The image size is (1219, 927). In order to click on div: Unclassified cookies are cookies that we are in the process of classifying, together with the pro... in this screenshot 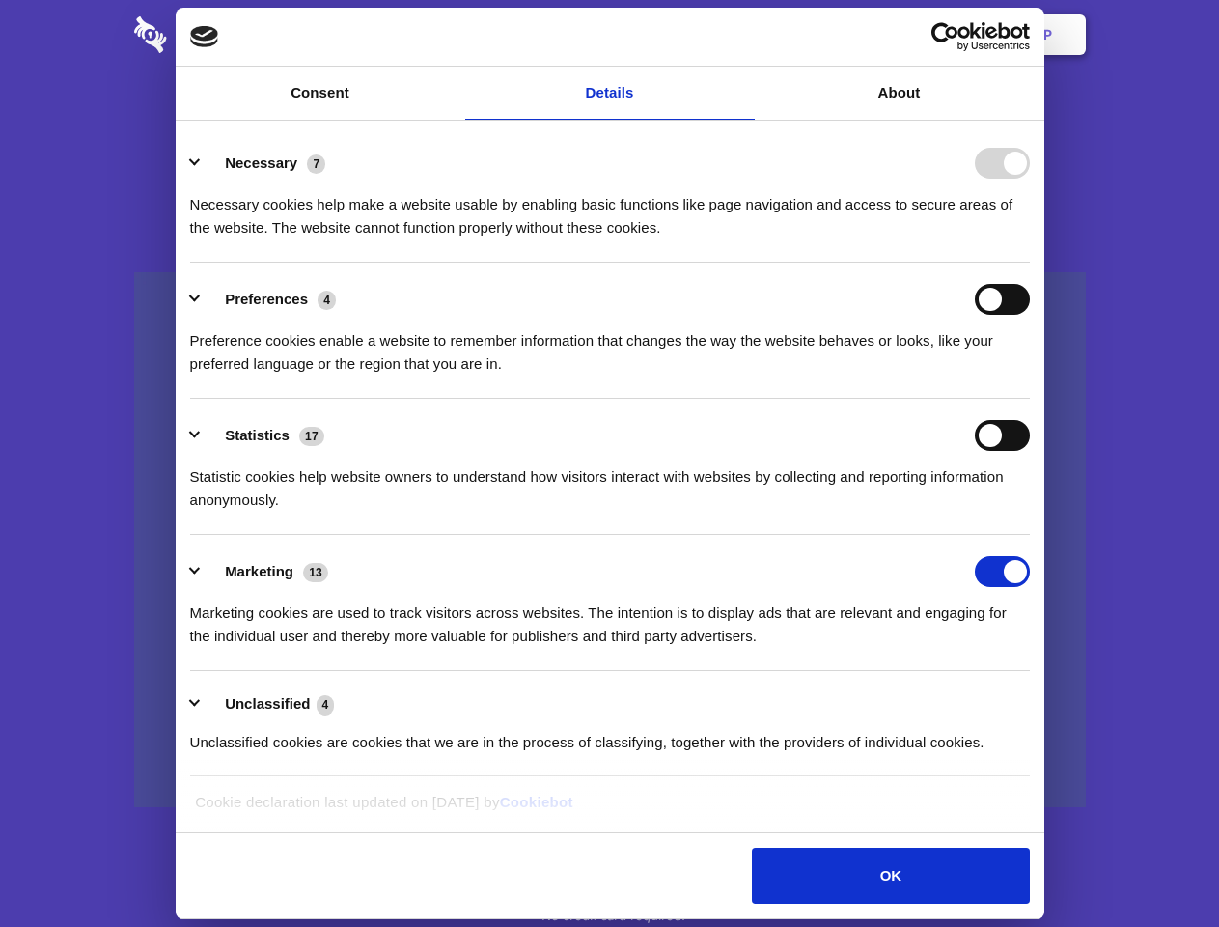, I will do `click(610, 734)`.